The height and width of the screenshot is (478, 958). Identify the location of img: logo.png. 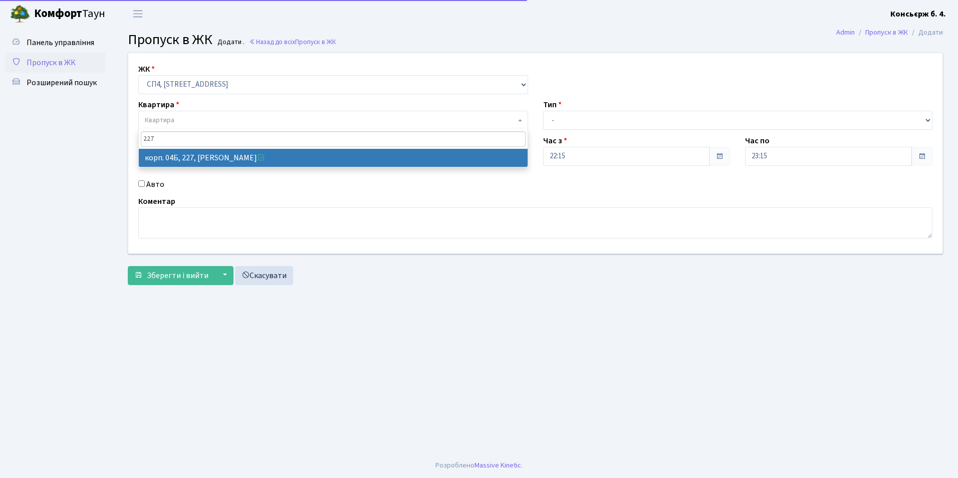
(20, 14).